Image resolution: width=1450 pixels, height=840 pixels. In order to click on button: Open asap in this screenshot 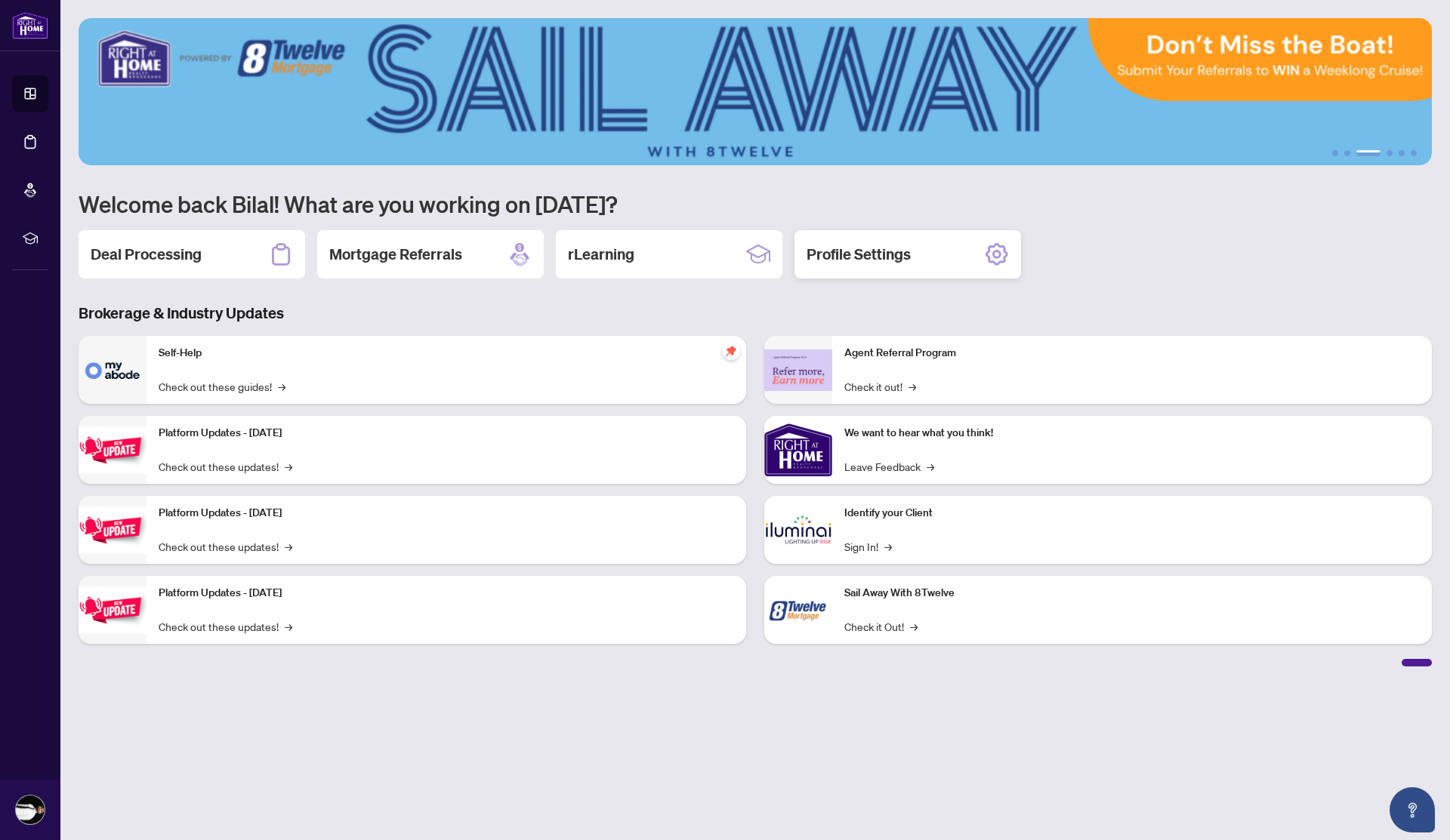, I will do `click(1412, 810)`.